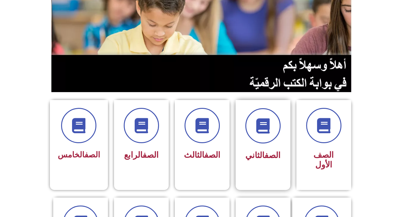 The width and height of the screenshot is (404, 217). What do you see at coordinates (263, 155) in the screenshot?
I see `span: الثاني` at bounding box center [263, 155].